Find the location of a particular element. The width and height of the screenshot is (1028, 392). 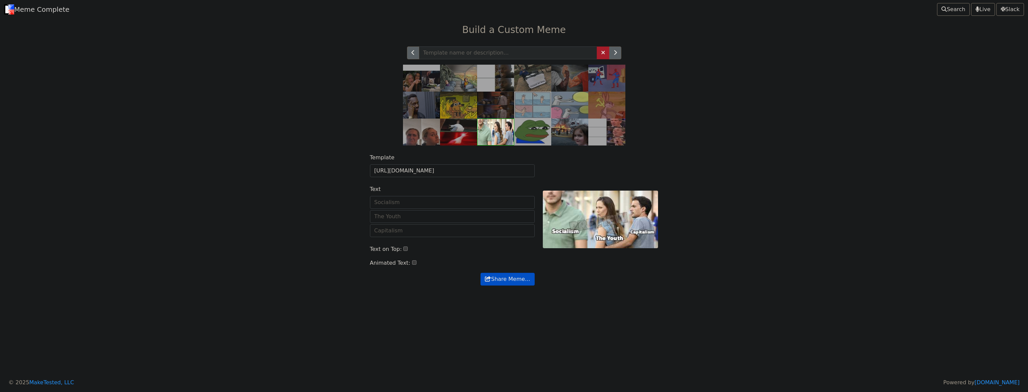

img: cbb.jpg is located at coordinates (607, 105).